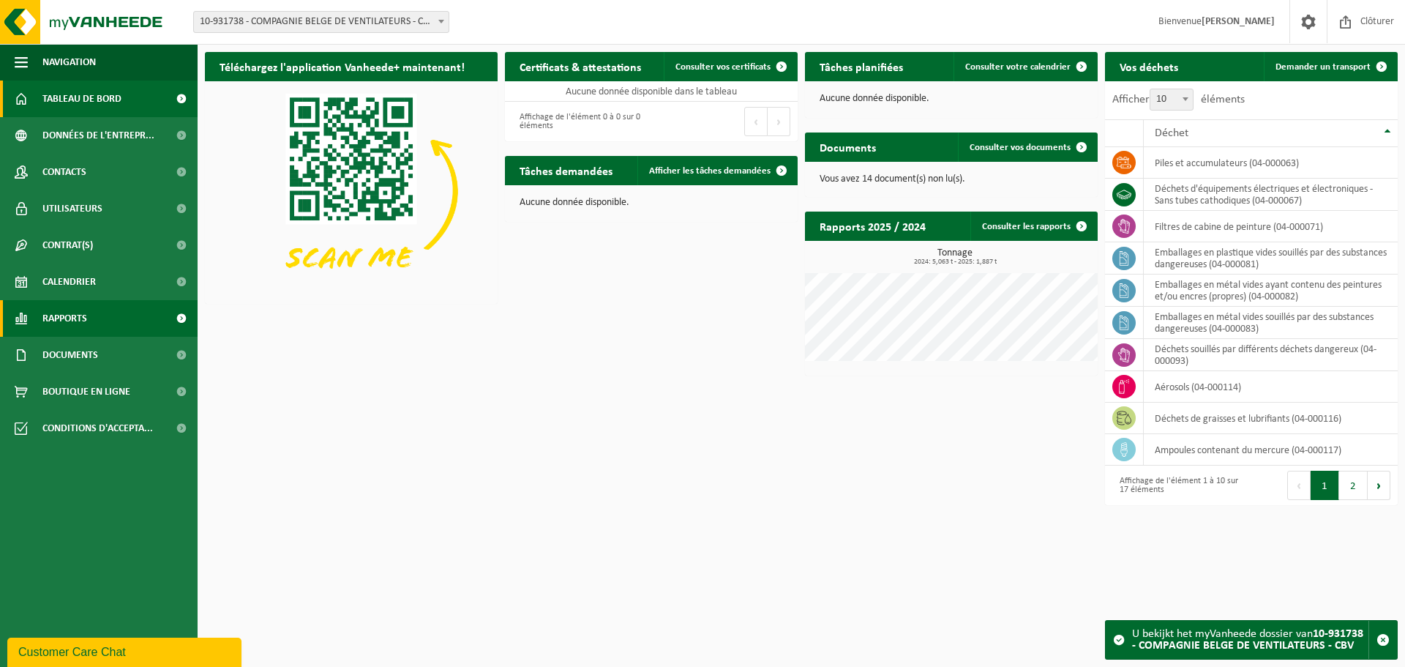  What do you see at coordinates (578, 121) in the screenshot?
I see `div: Affichage de l'élément 0 à 0 sur 0 éléments` at bounding box center [578, 121].